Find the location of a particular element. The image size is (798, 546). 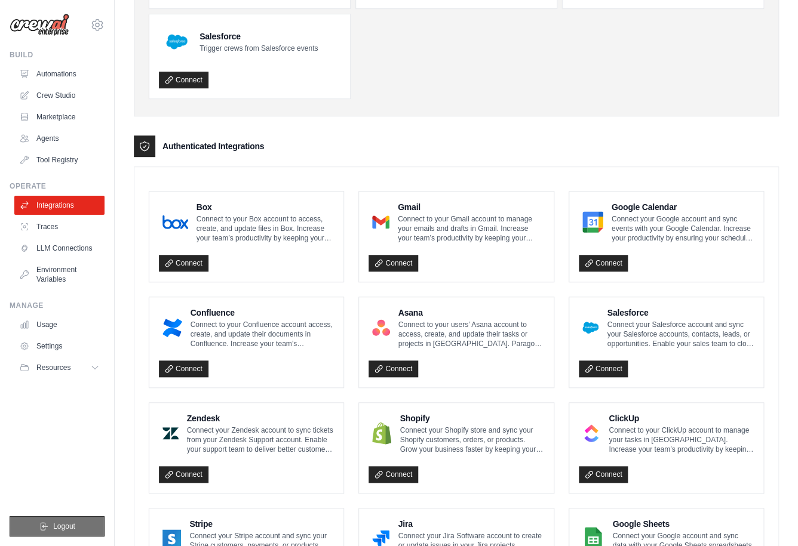

h4: ClickUp is located at coordinates (681, 419).